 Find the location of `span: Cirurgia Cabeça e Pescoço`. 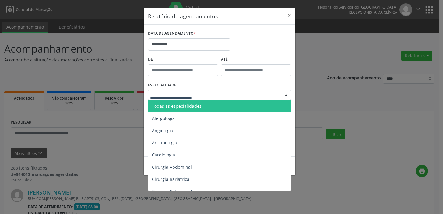

span: Cirurgia Cabeça e Pescoço is located at coordinates (179, 191).